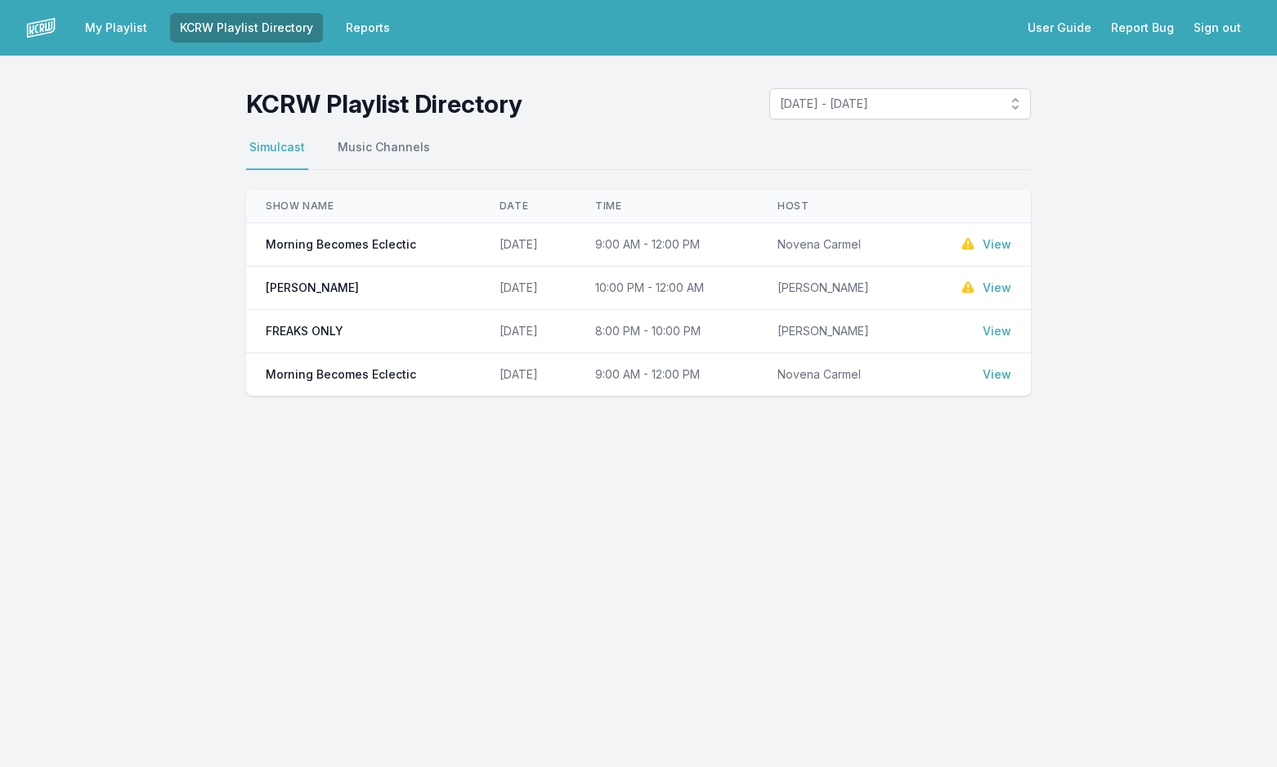 The width and height of the screenshot is (1277, 767). What do you see at coordinates (666, 331) in the screenshot?
I see `td: 8:00 PM - 10:00 PM` at bounding box center [666, 331].